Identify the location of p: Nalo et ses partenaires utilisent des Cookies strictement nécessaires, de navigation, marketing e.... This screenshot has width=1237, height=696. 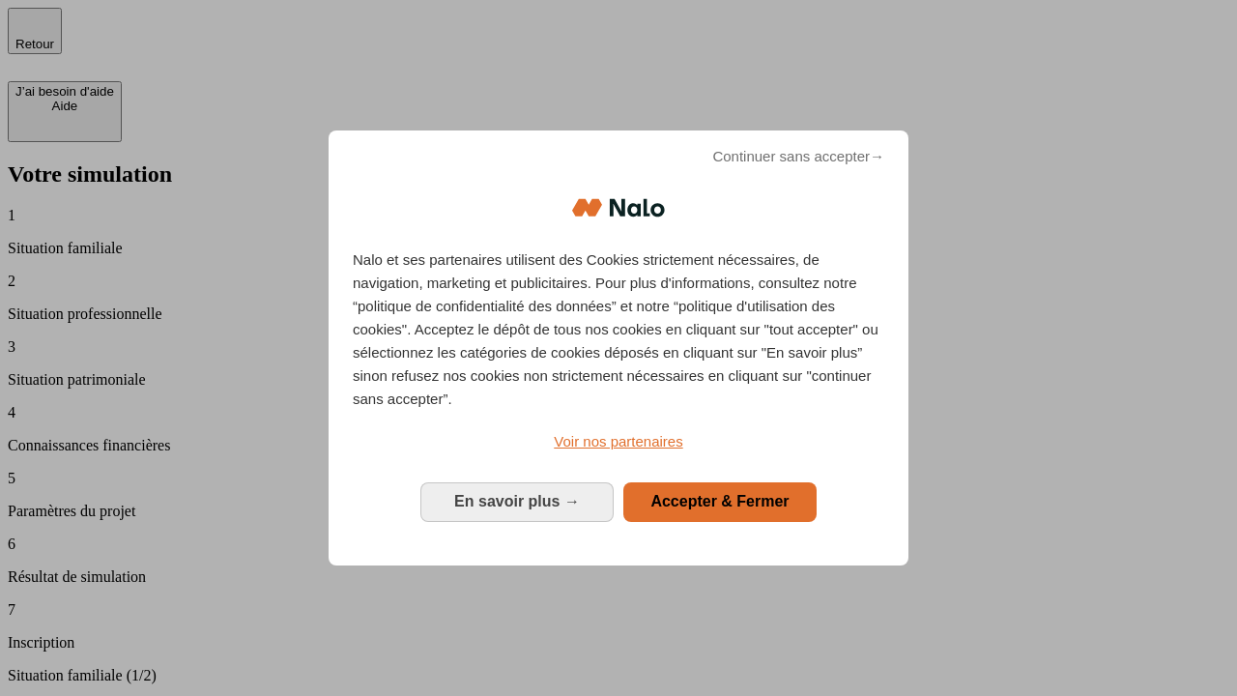
(619, 330).